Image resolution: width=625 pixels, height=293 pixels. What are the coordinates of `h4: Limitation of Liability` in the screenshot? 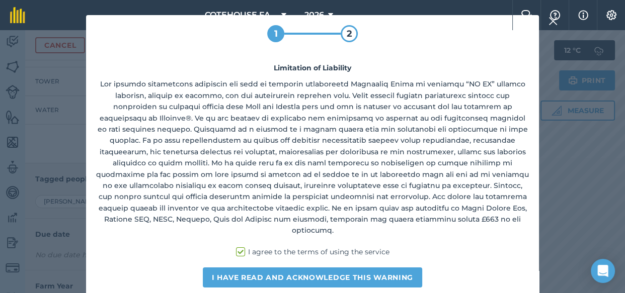 It's located at (312, 68).